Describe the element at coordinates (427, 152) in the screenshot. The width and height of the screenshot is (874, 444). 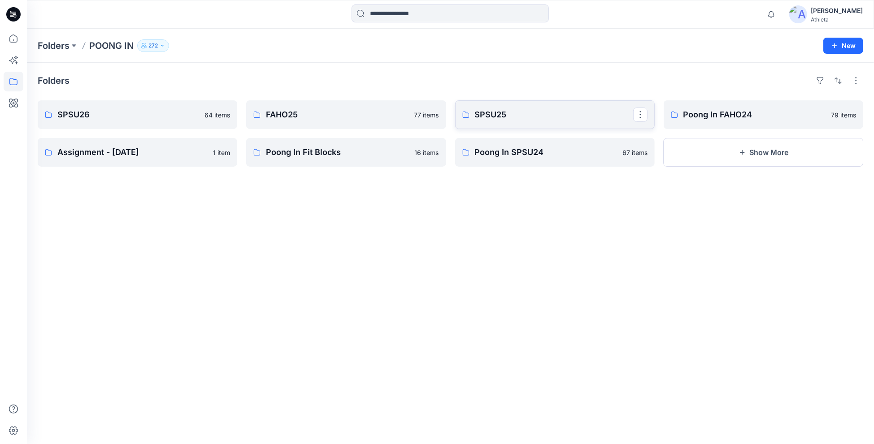
I see `p: 16 items` at that location.